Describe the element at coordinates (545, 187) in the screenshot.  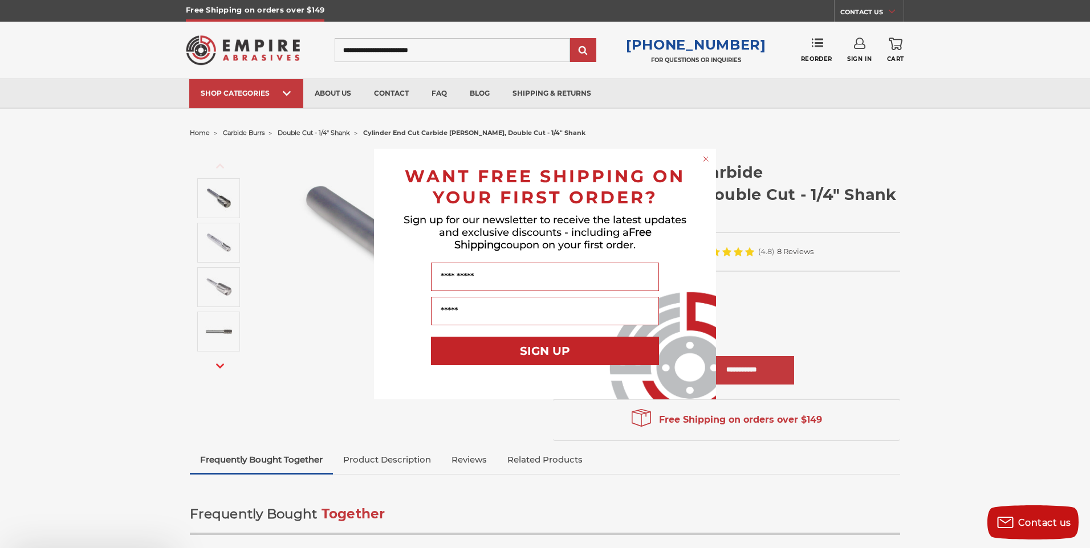
I see `span: WANT FREE SHIPPING ON YOUR FIRST ORDER?` at that location.